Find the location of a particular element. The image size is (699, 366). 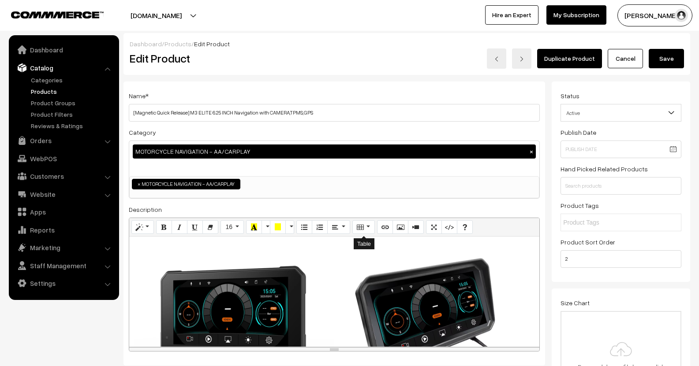

a: My Subscription is located at coordinates (576, 15).